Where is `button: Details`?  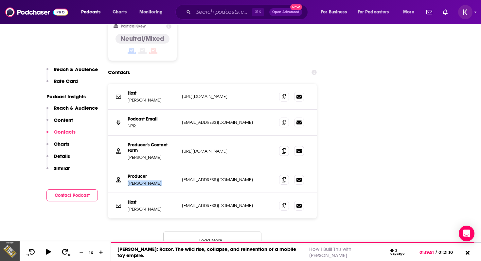
button: Details is located at coordinates (58, 159).